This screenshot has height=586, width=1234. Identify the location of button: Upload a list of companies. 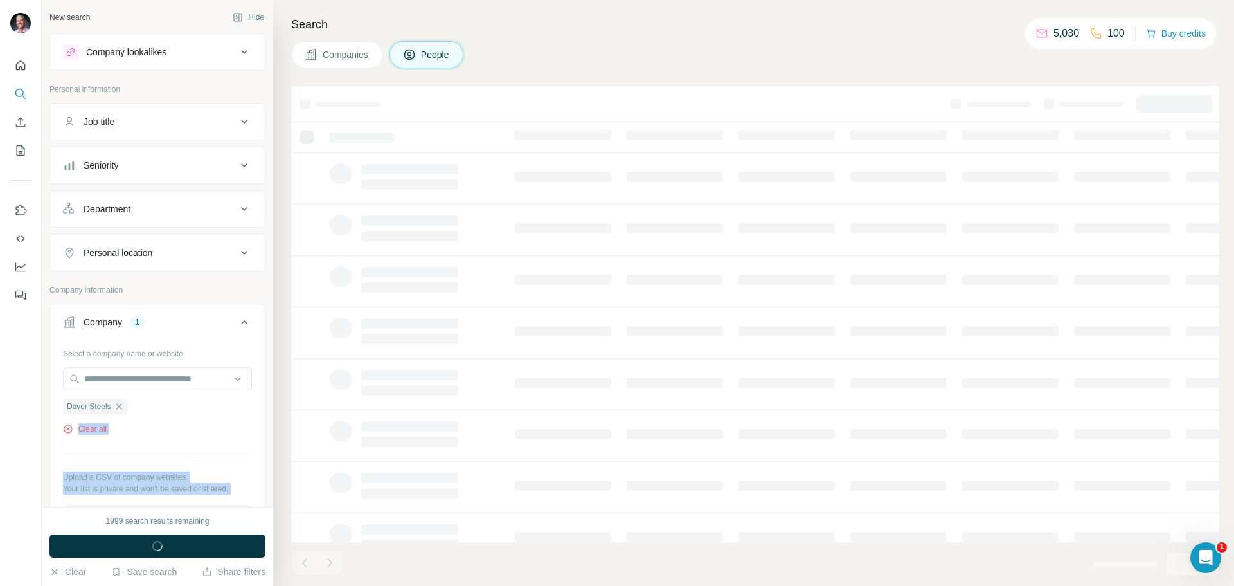
(158, 516).